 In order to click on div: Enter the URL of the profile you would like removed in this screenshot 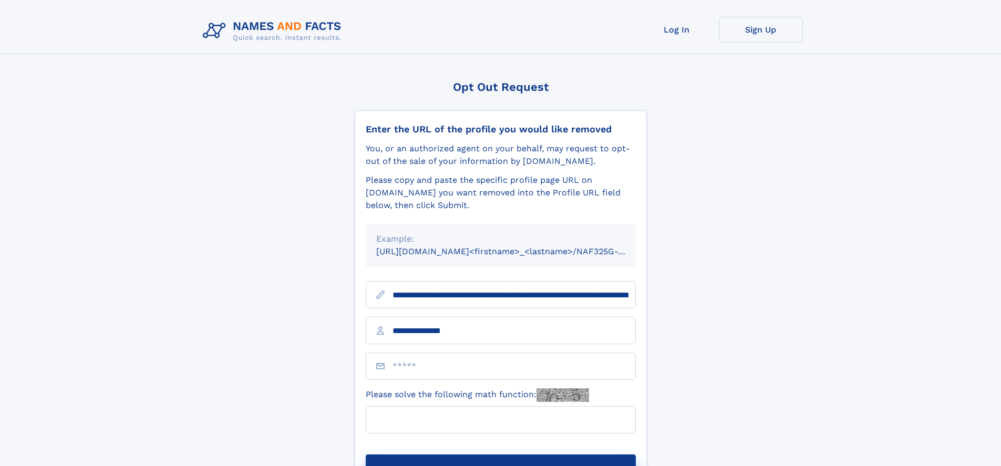, I will do `click(501, 129)`.